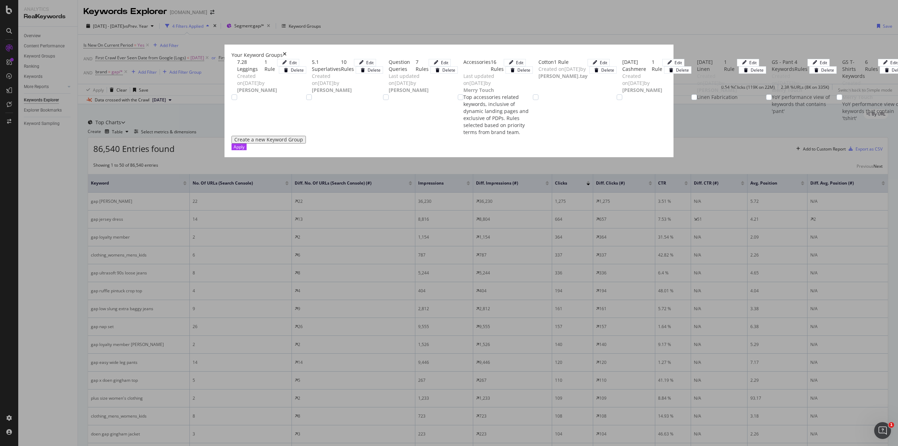 Image resolution: width=898 pixels, height=446 pixels. Describe the element at coordinates (783, 66) in the screenshot. I see `div: GS - Pant Keywords` at that location.